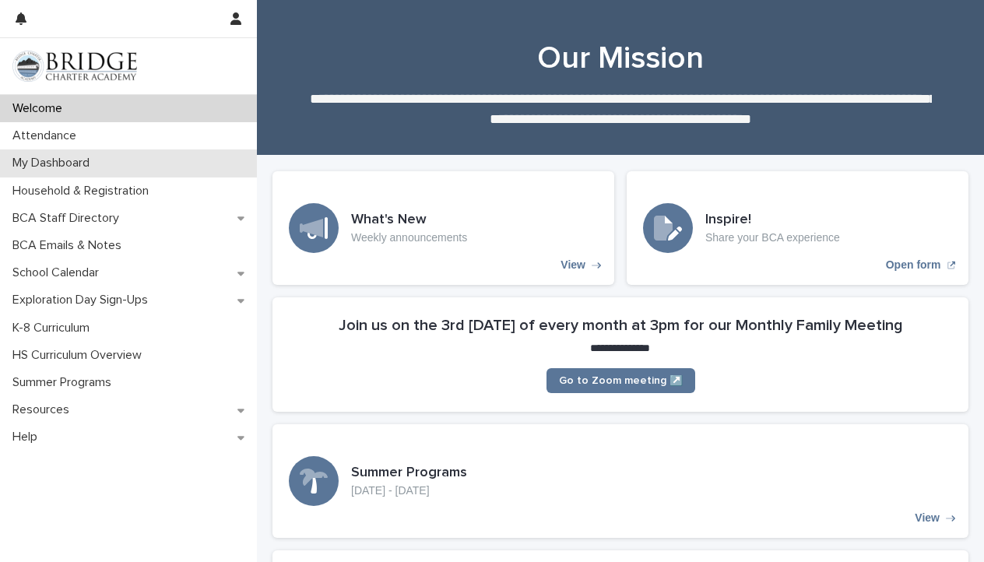 This screenshot has height=562, width=984. Describe the element at coordinates (620, 381) in the screenshot. I see `a: Go to Zoom meeting ↗️` at that location.